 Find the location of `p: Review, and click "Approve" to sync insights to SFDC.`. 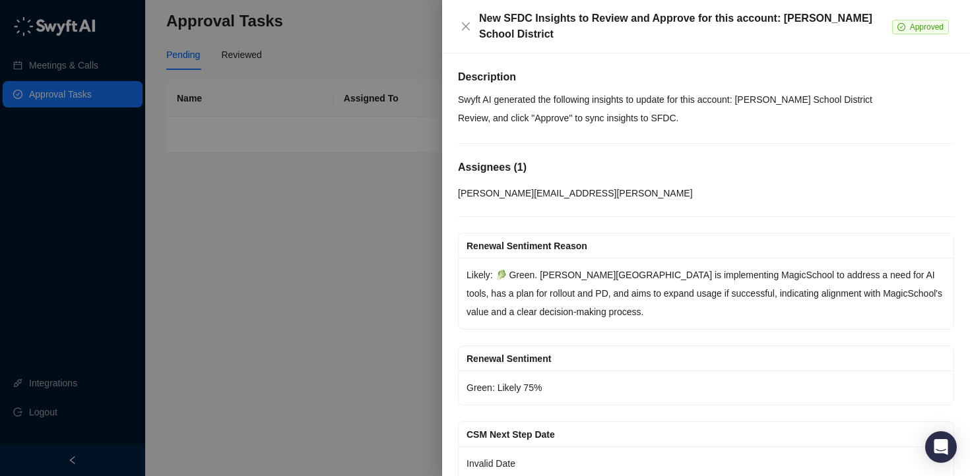

p: Review, and click "Approve" to sync insights to SFDC. is located at coordinates (706, 118).